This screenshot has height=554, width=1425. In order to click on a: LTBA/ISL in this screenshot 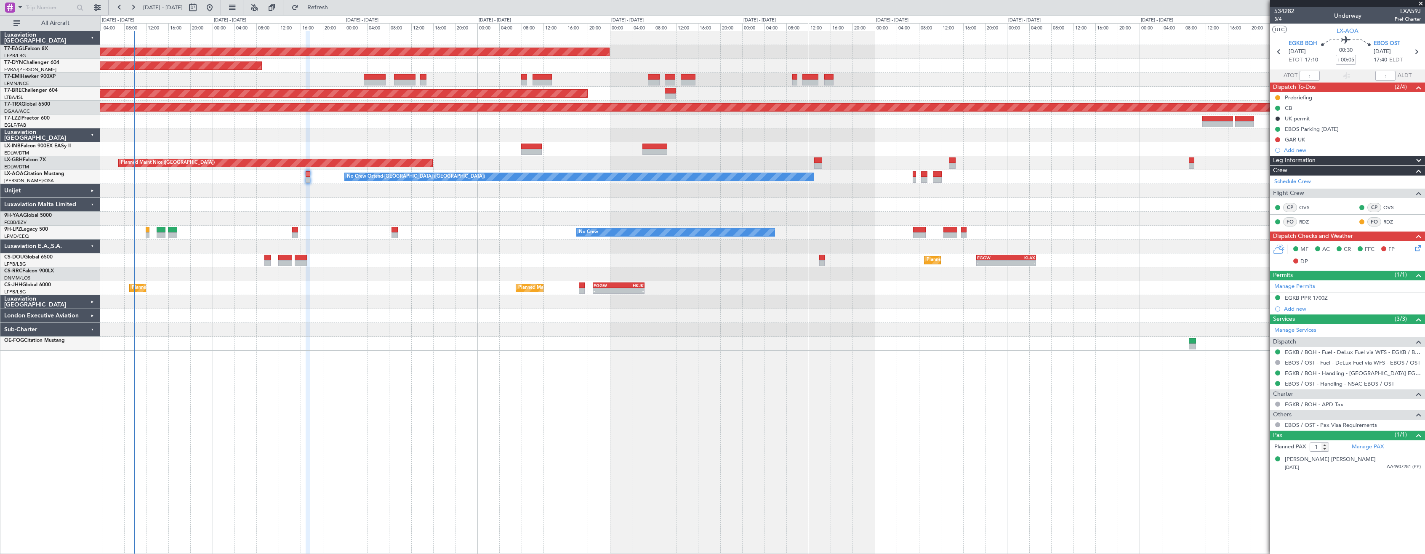, I will do `click(13, 97)`.